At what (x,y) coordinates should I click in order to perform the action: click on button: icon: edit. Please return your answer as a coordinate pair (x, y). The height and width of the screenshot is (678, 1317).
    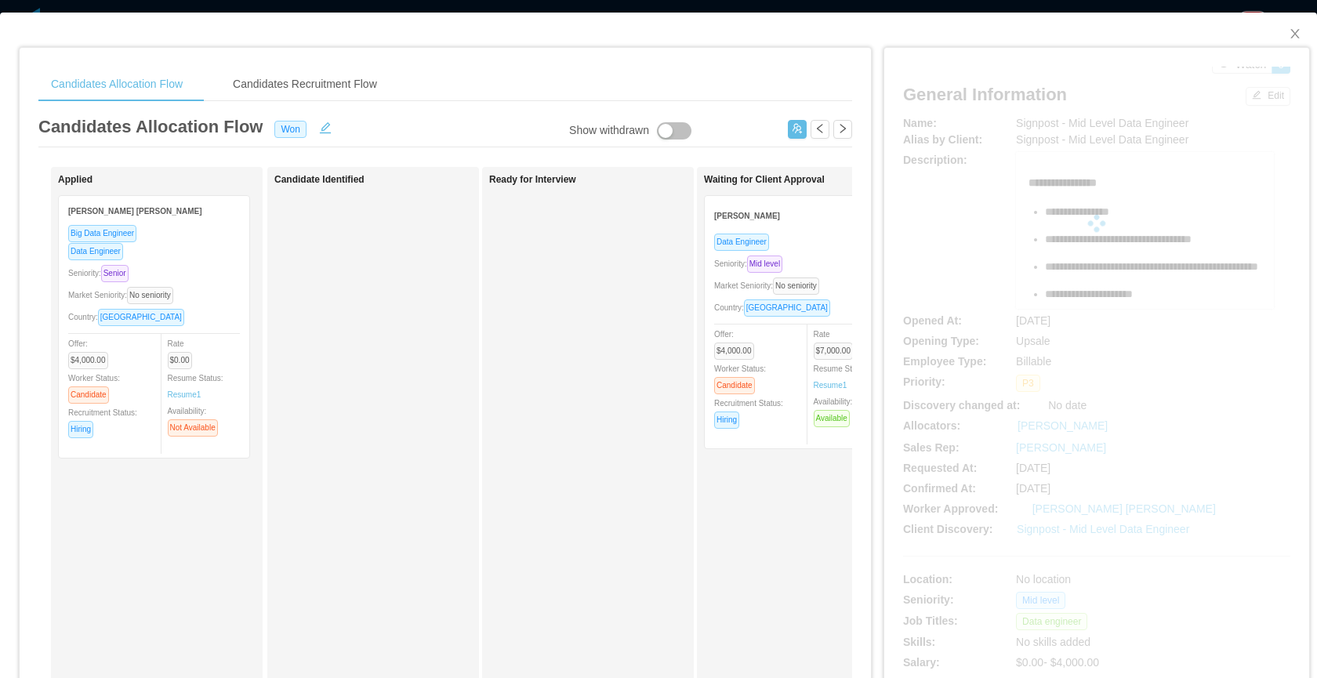
    Looking at the image, I should click on (325, 126).